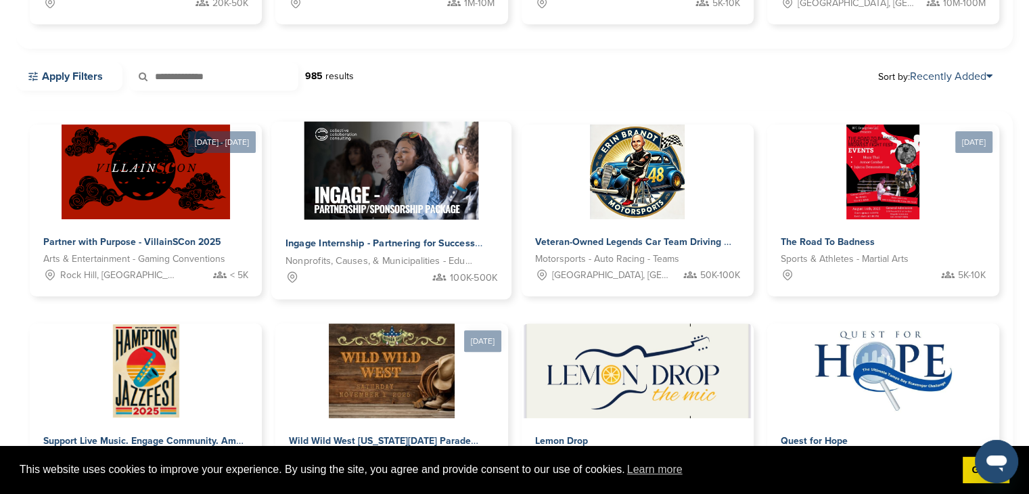  Describe the element at coordinates (381, 261) in the screenshot. I see `span: Nonprofits, Causes, & Municipalities - Education` at that location.